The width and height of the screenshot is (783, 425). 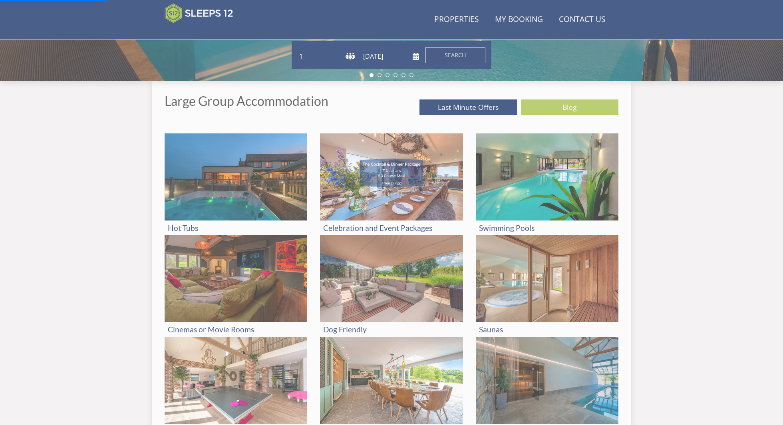 I want to click on a: Properties, so click(x=457, y=20).